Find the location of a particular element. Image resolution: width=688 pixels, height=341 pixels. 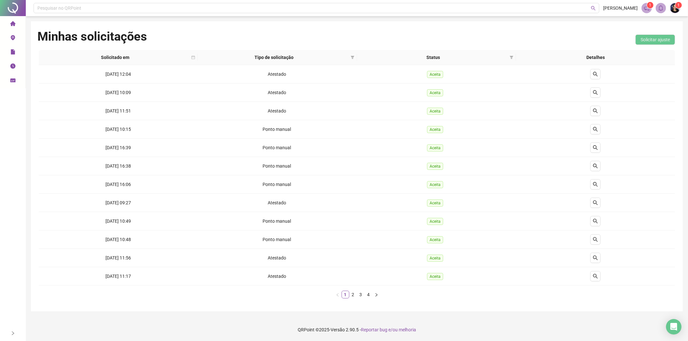

a: 1 is located at coordinates (345, 295).